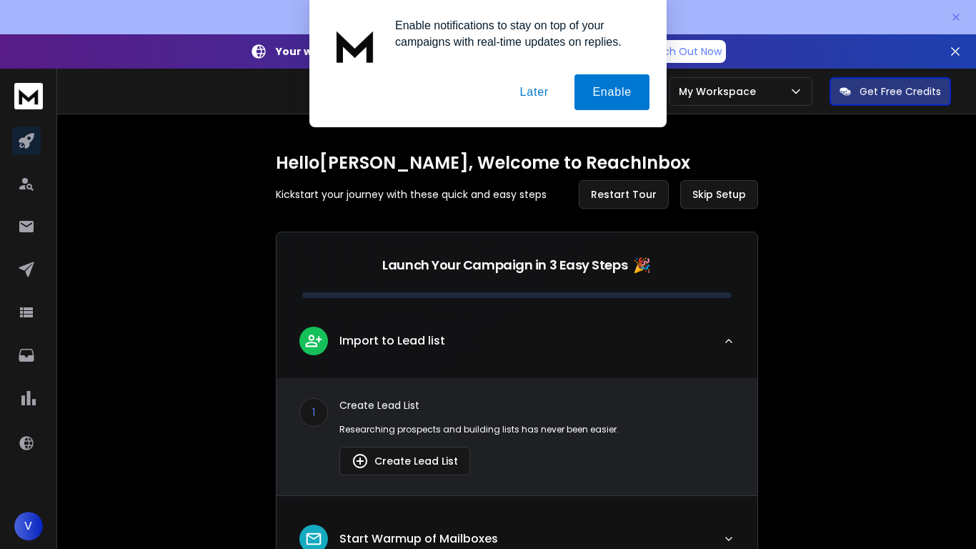  What do you see at coordinates (411, 194) in the screenshot?
I see `p: Kickstart your journey with these quick and easy steps` at bounding box center [411, 194].